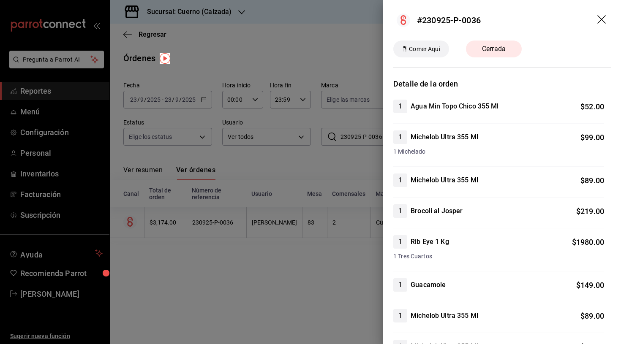  Describe the element at coordinates (165, 58) in the screenshot. I see `img: Tooltip marker` at that location.